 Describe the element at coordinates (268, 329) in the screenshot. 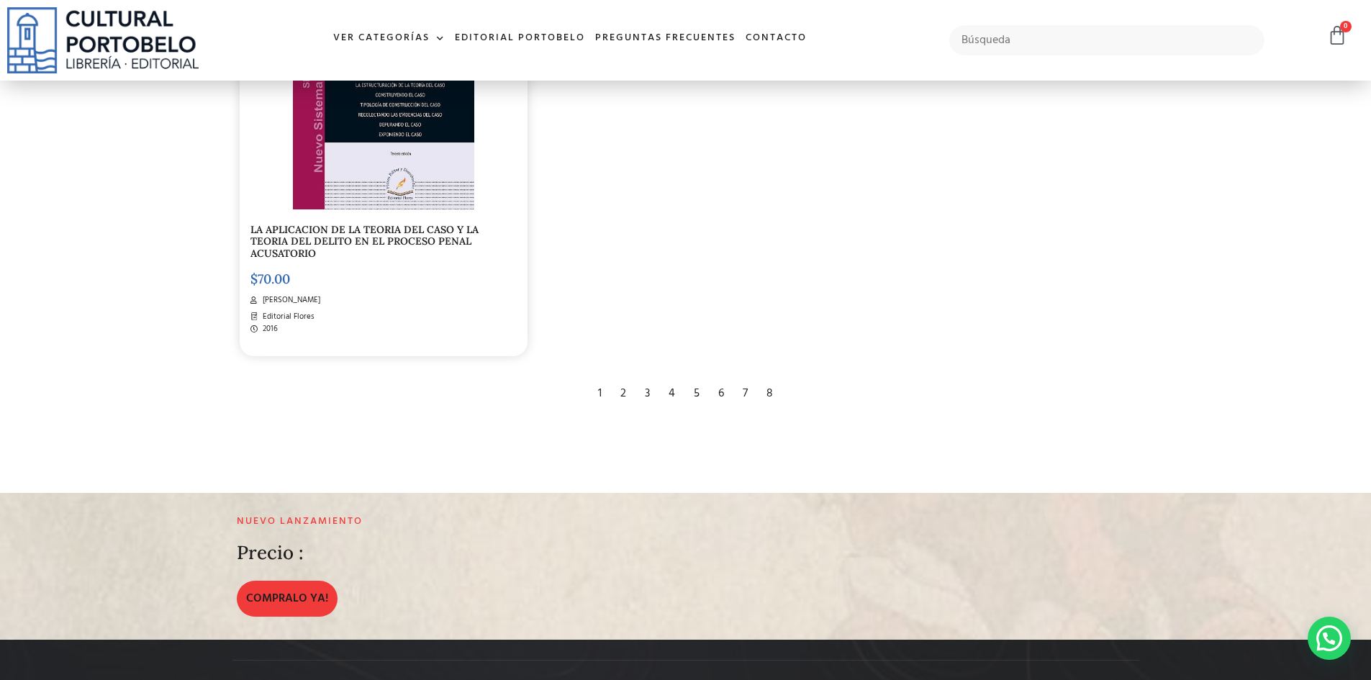

I see `span: 2016` at that location.